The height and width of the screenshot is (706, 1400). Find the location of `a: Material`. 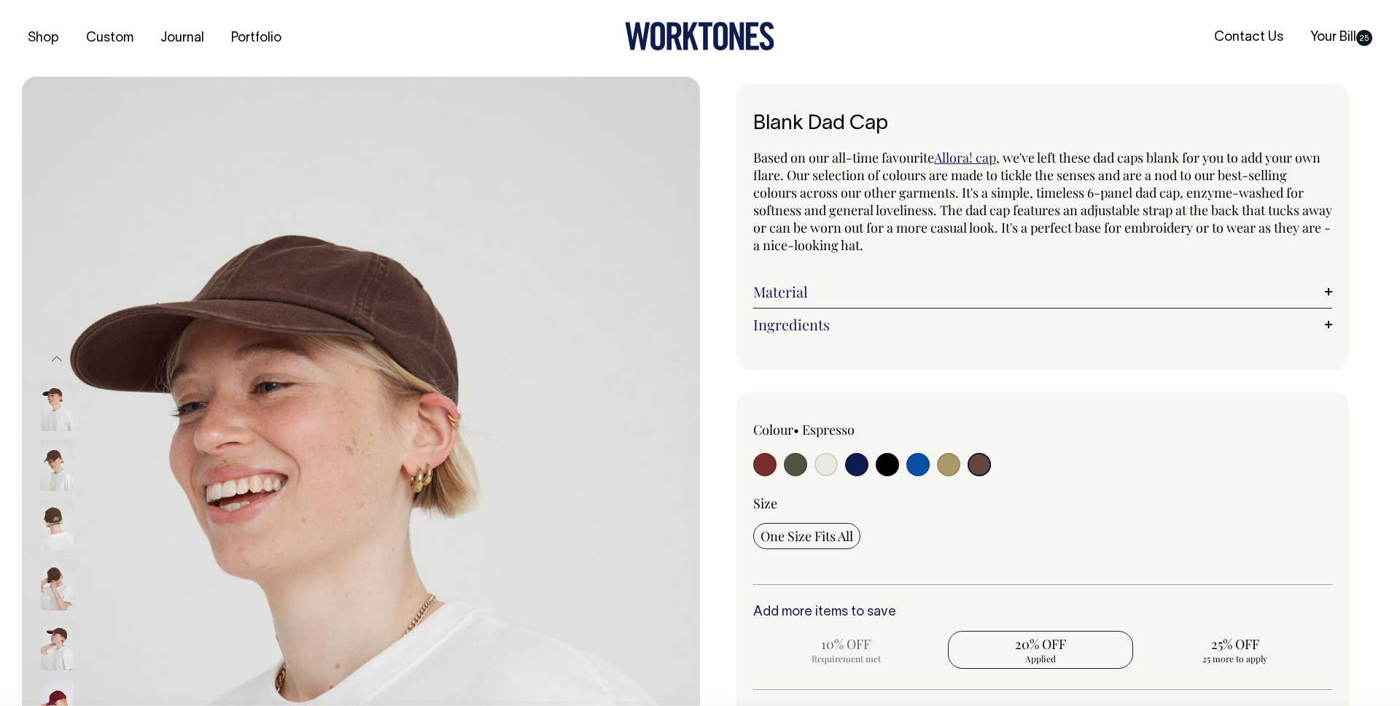

a: Material is located at coordinates (1043, 292).